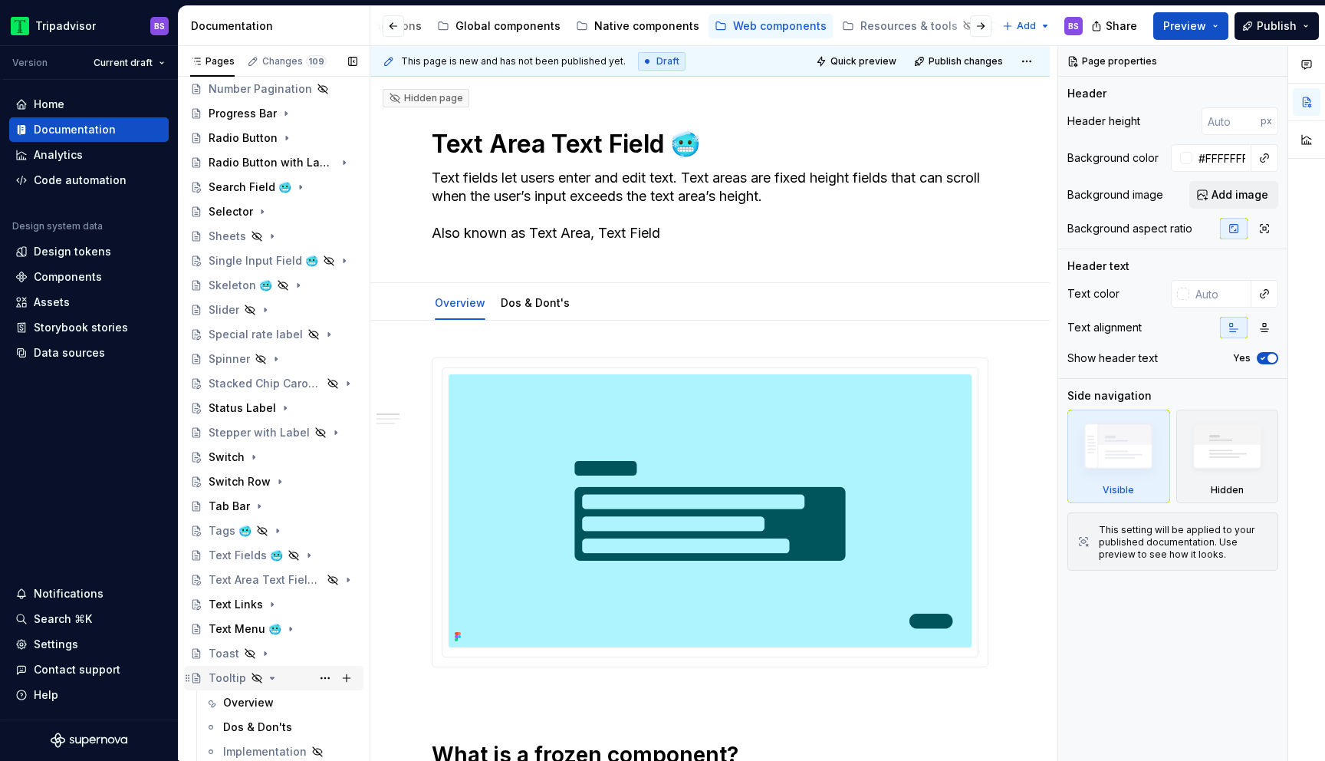 The height and width of the screenshot is (761, 1325). I want to click on a: Assets, so click(89, 302).